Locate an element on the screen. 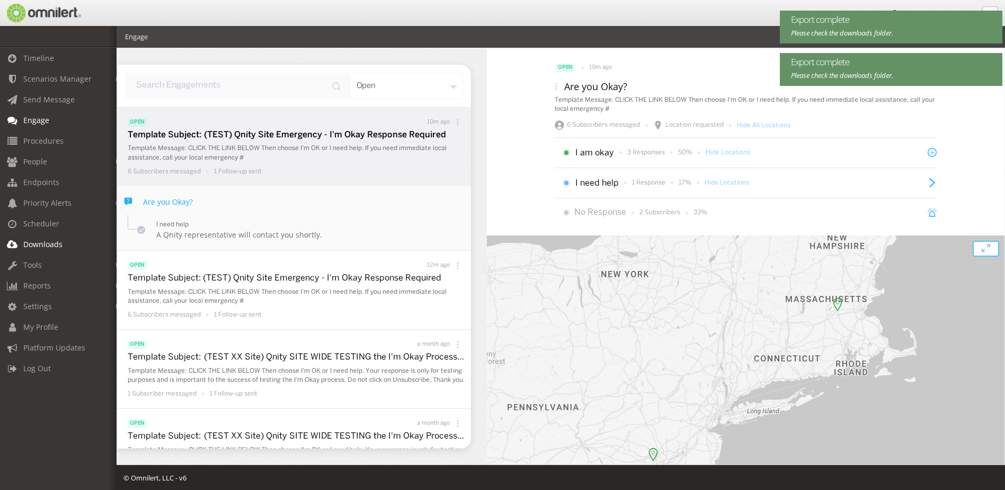 This screenshot has height=490, width=1005. span: © Omnilert, LLC - v6 is located at coordinates (155, 477).